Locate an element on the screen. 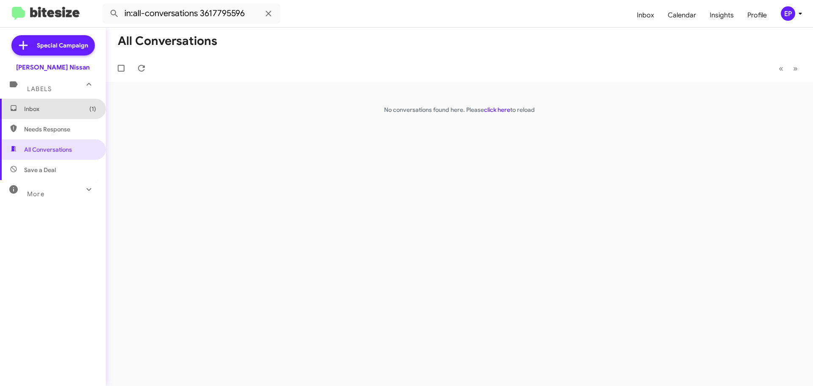 Image resolution: width=813 pixels, height=386 pixels. span: All Conversations is located at coordinates (48, 150).